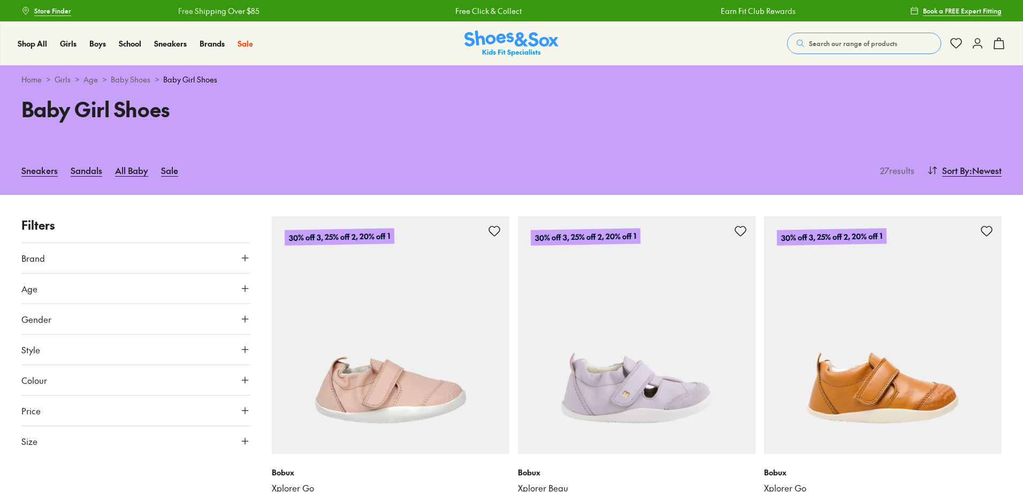  What do you see at coordinates (986, 170) in the screenshot?
I see `span: : Newest` at bounding box center [986, 170].